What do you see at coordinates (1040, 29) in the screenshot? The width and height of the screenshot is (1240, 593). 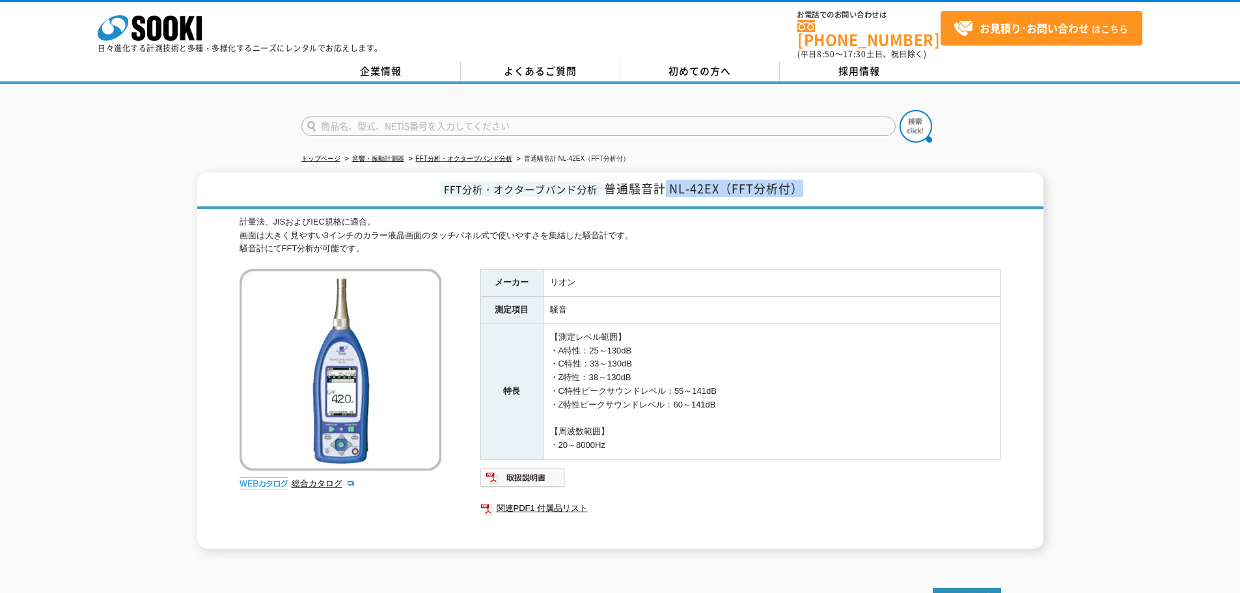 I see `span: はこちら` at bounding box center [1040, 29].